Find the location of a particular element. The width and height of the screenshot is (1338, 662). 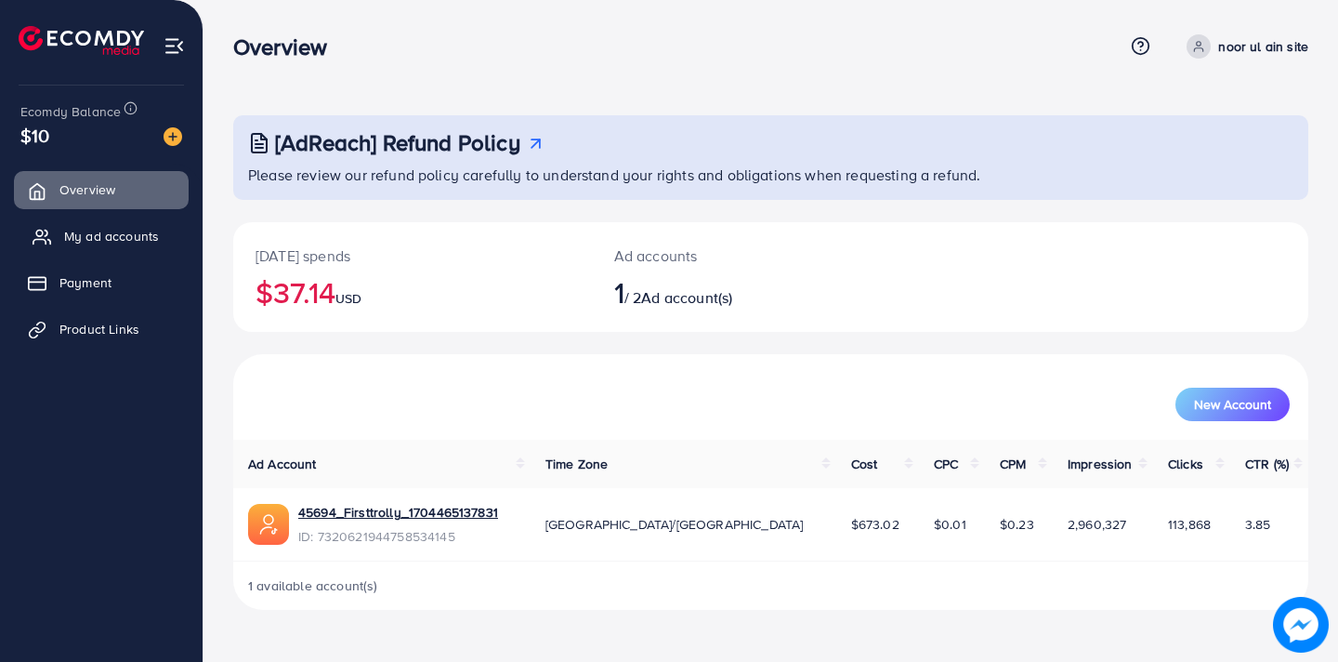

h3: [AdReach] Refund Policy is located at coordinates (398, 142).